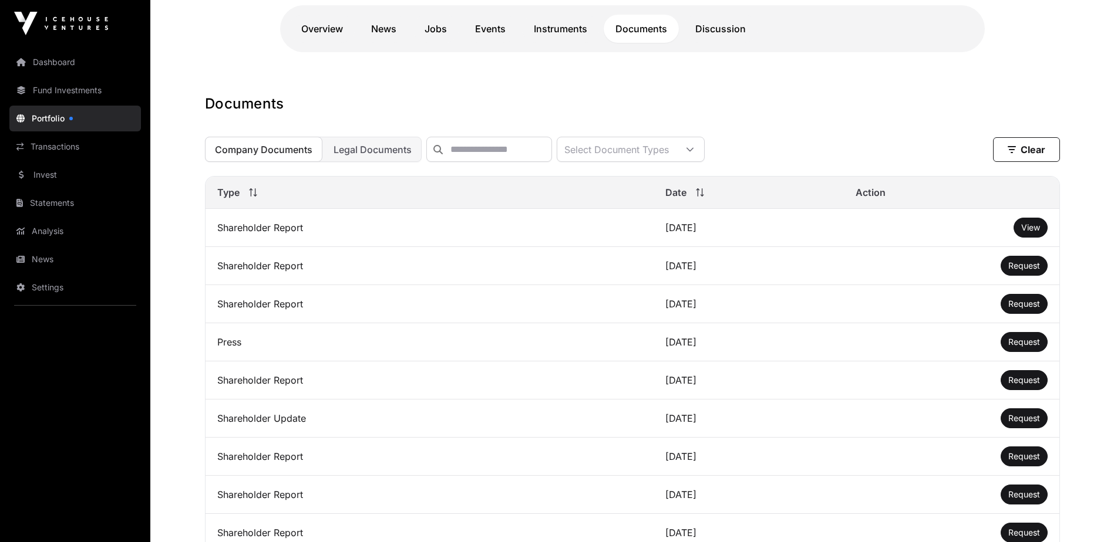  I want to click on a: Documents, so click(641, 29).